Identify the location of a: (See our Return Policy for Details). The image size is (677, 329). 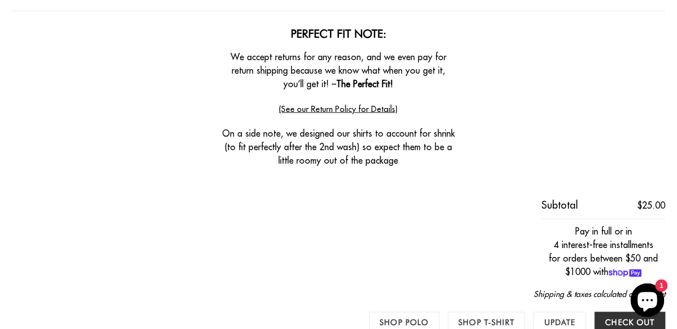
(339, 109).